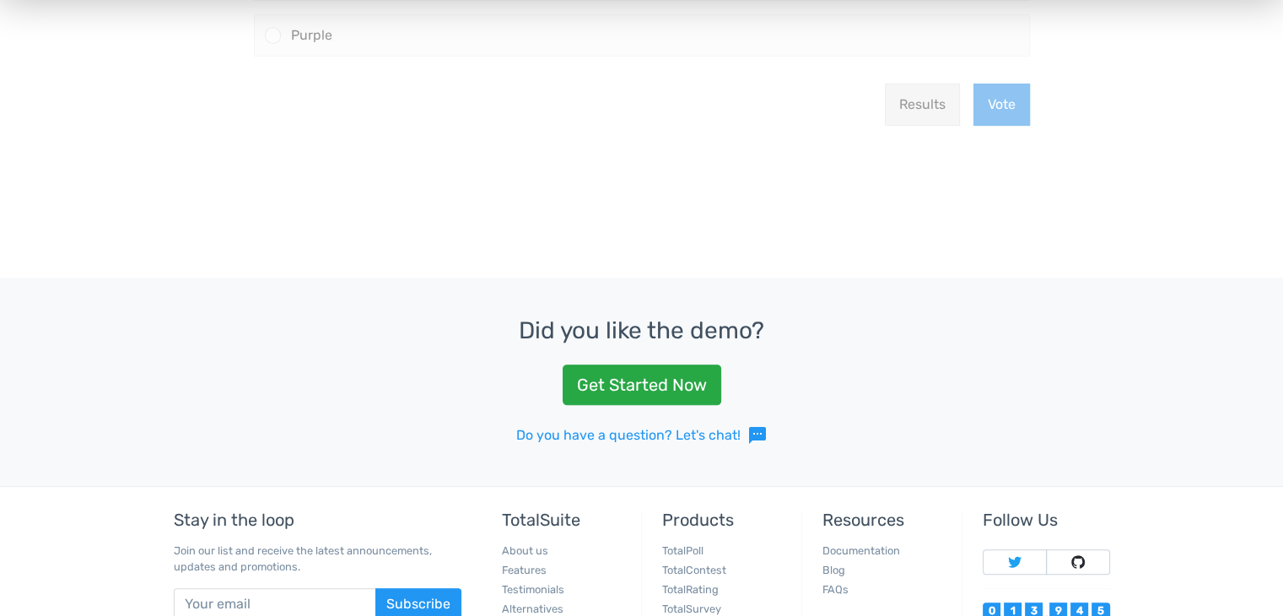 Image resolution: width=1283 pixels, height=616 pixels. What do you see at coordinates (642, 435) in the screenshot?
I see `a: Do you have a question? Let's chat!sms` at bounding box center [642, 435].